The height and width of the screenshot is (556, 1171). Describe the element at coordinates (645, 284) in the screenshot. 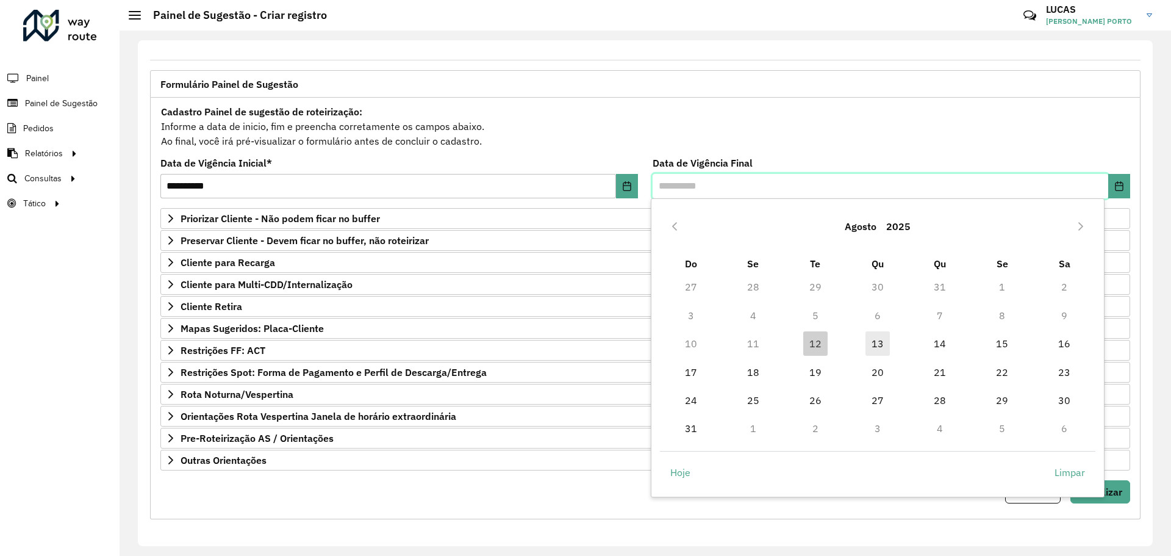

I see `a: Cliente para Multi-CDD/Internalização` at that location.